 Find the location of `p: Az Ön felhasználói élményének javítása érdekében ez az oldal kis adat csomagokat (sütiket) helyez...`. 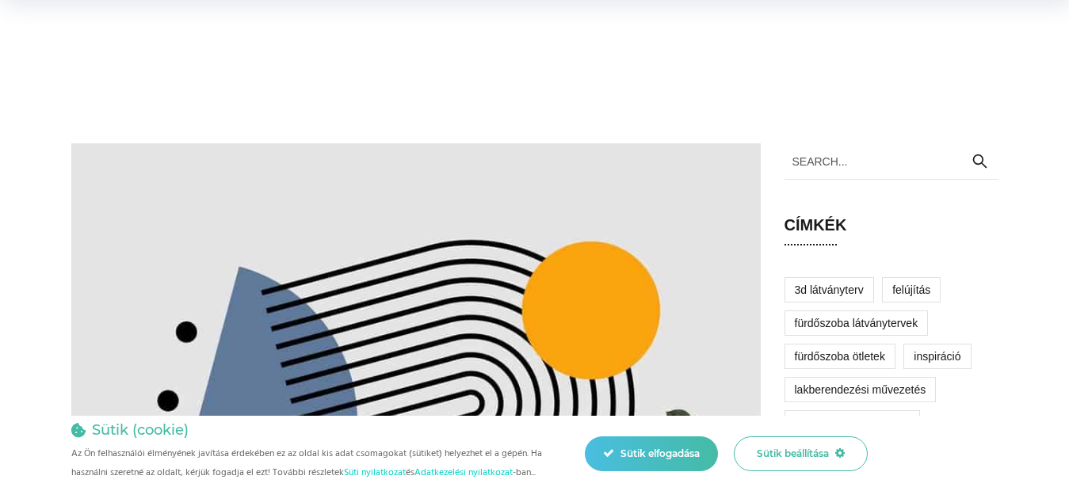

p: Az Ön felhasználói élményének javítása érdekében ez az oldal kis adat csomagokat (sütiket) helyez... is located at coordinates (312, 464).